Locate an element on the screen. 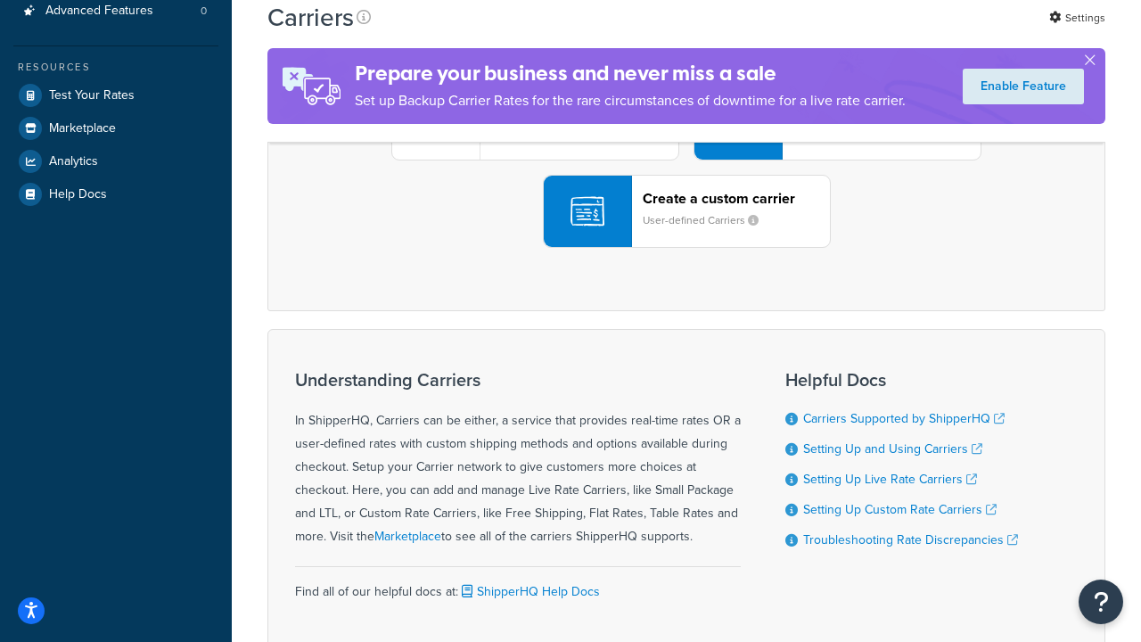 This screenshot has width=1141, height=642. span: 0 is located at coordinates (203, 11).